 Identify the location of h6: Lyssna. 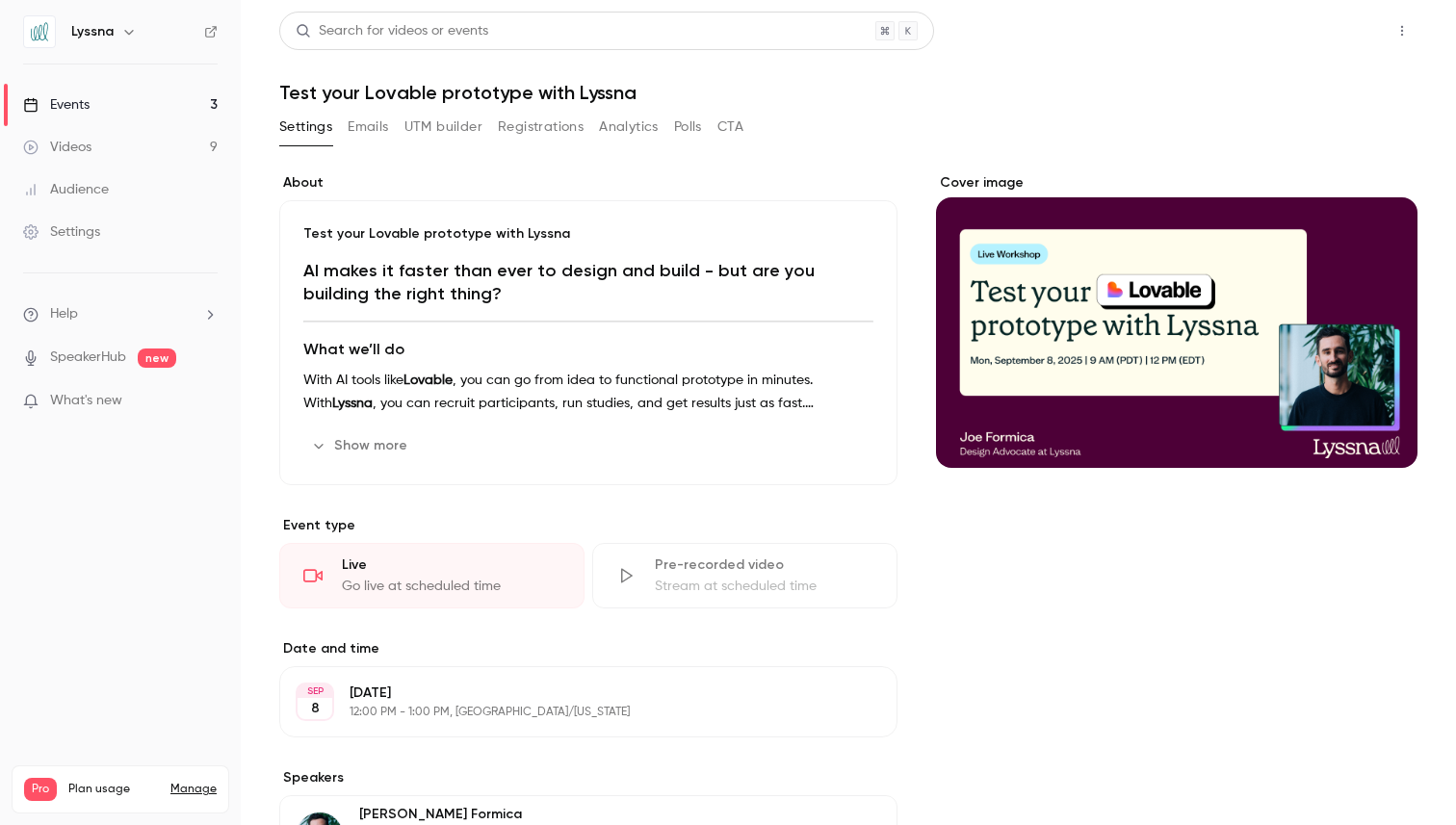
(93, 32).